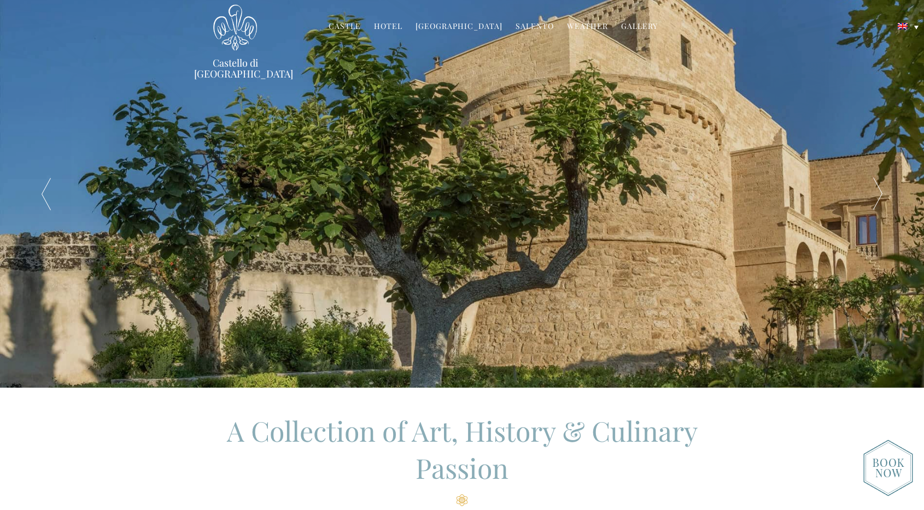  What do you see at coordinates (235, 27) in the screenshot?
I see `img: Castello di Ugento` at bounding box center [235, 27].